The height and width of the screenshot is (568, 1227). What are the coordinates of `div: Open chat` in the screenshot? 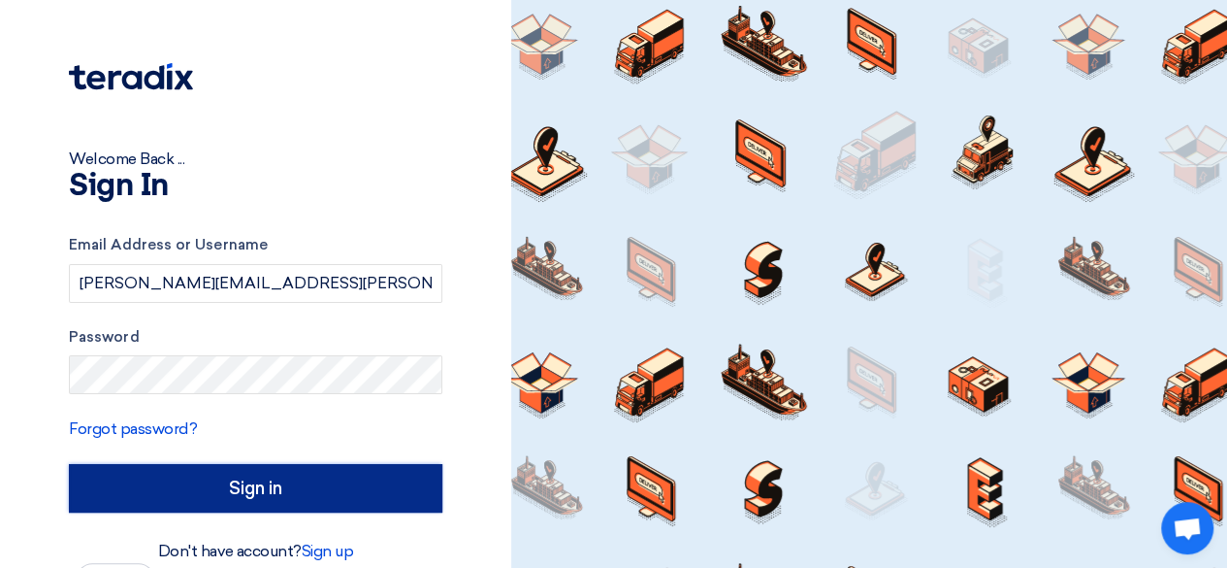 It's located at (1188, 528).